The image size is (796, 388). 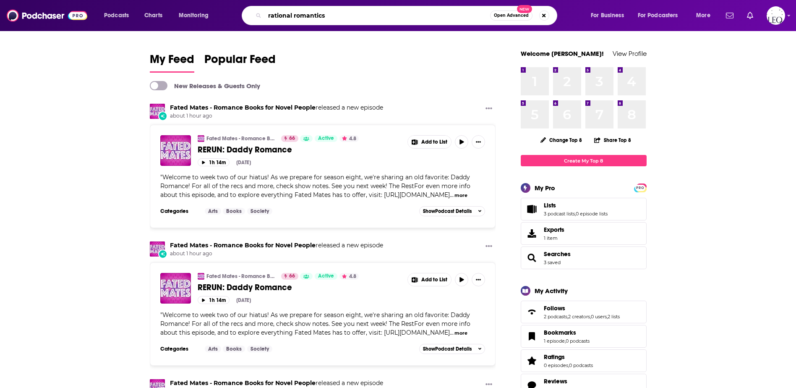 I want to click on a: Charts, so click(x=153, y=16).